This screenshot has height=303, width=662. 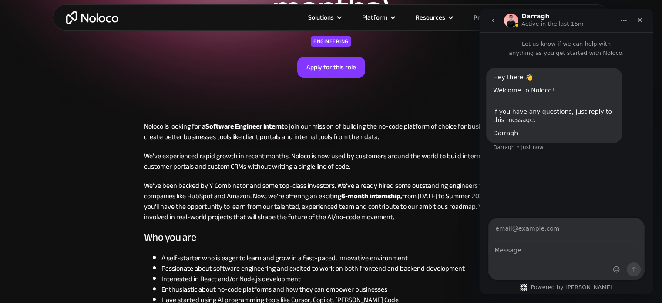 What do you see at coordinates (340, 268) in the screenshot?
I see `li: Passionate about software engineering and excited to work on both frontend and backend development` at bounding box center [340, 268].